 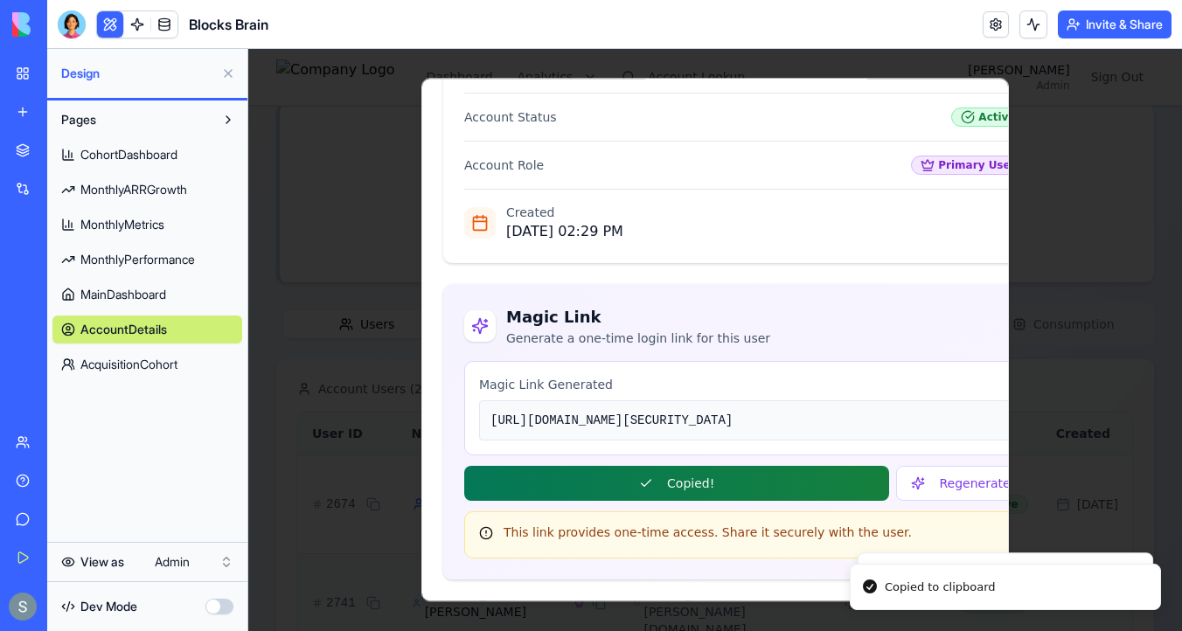 I want to click on p: Generate a one-time login link for this user, so click(x=390, y=289).